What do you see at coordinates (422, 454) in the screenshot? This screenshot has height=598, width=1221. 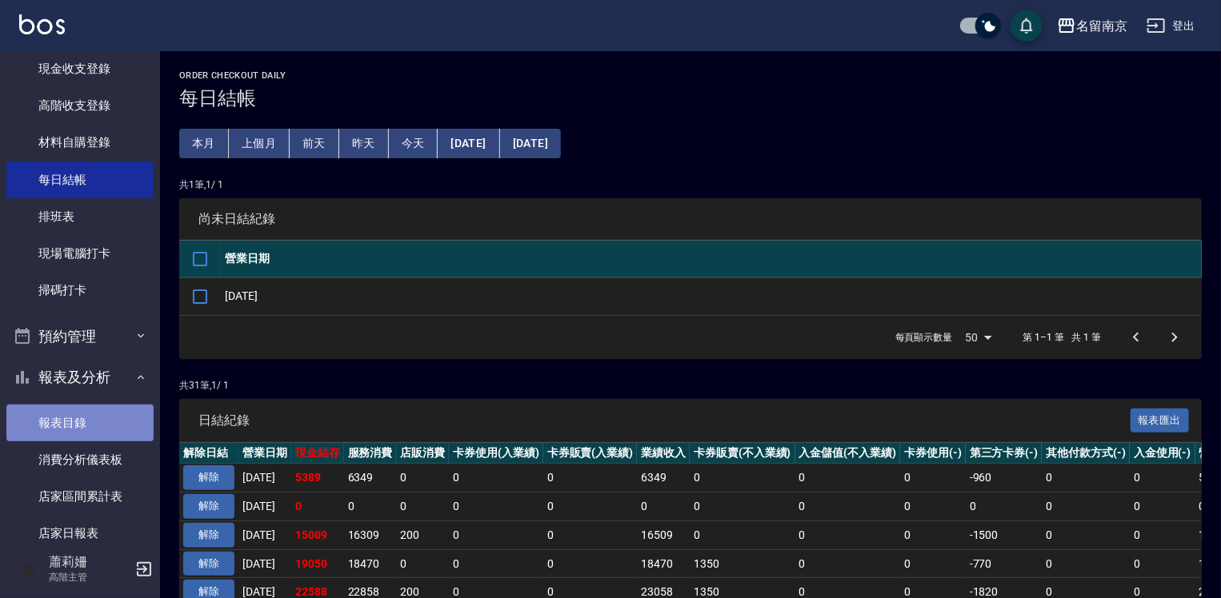 I see `th: 店販消費` at bounding box center [422, 454].